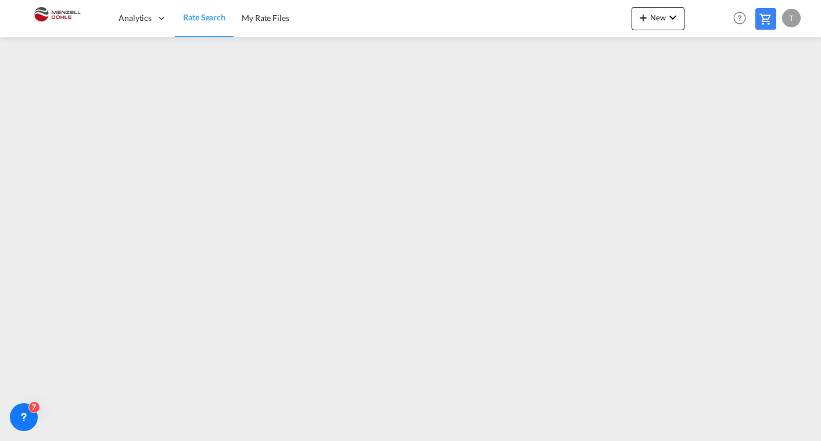 This screenshot has height=441, width=821. I want to click on md-icon: icon-chevron-down, so click(673, 17).